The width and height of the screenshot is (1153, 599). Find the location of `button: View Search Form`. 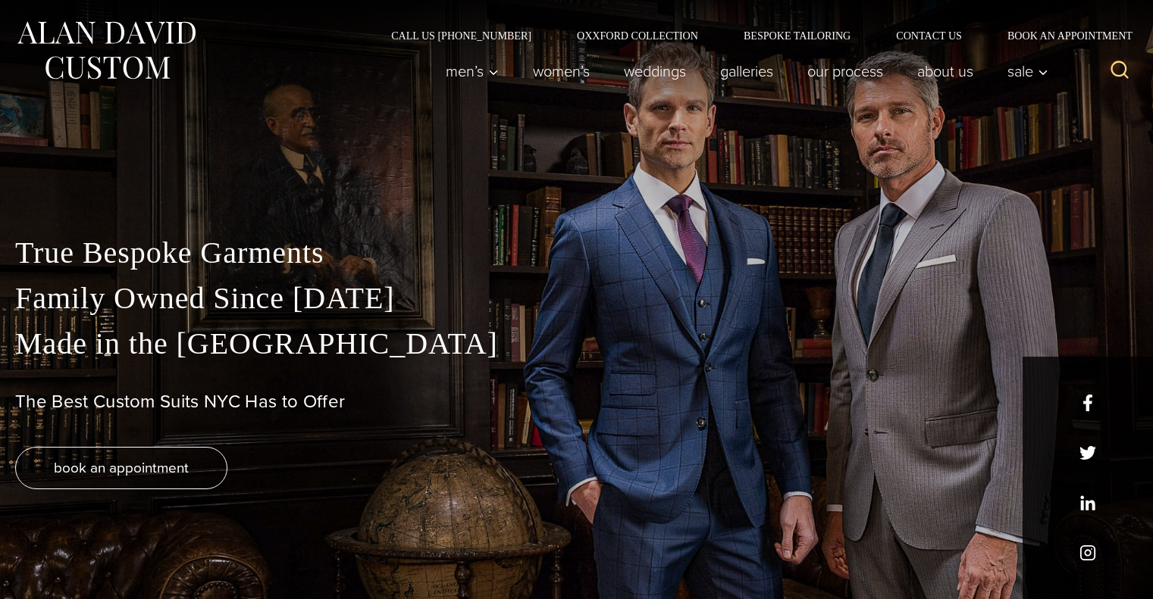

button: View Search Form is located at coordinates (1119, 71).